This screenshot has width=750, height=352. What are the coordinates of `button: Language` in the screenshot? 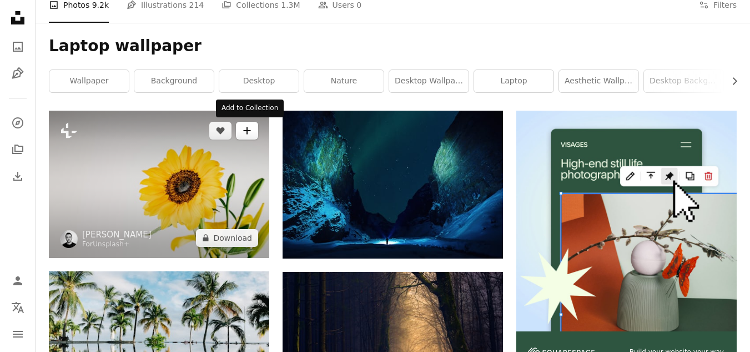 It's located at (18, 307).